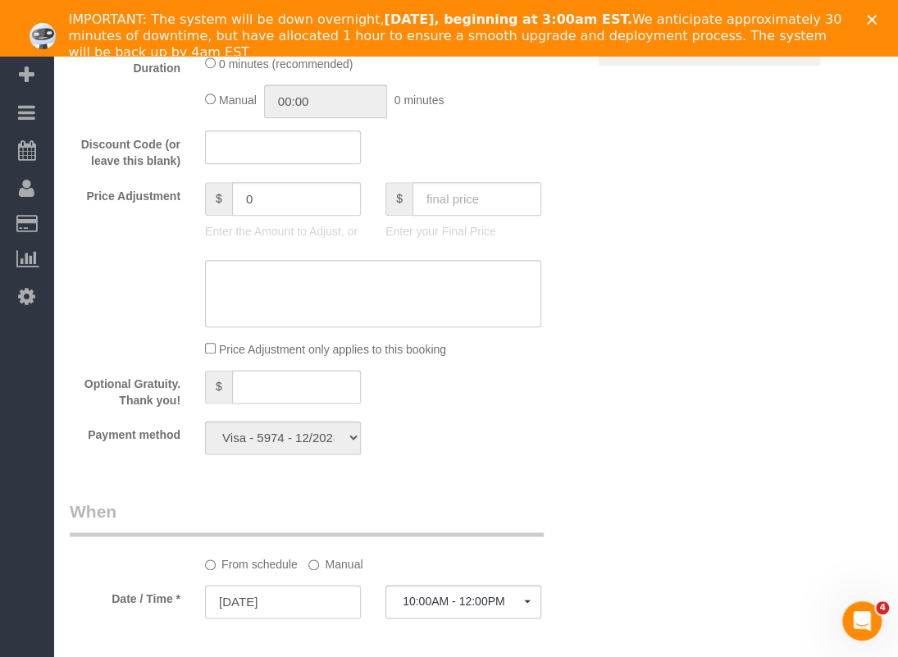 This screenshot has width=898, height=657. Describe the element at coordinates (125, 431) in the screenshot. I see `label: Payment method` at that location.